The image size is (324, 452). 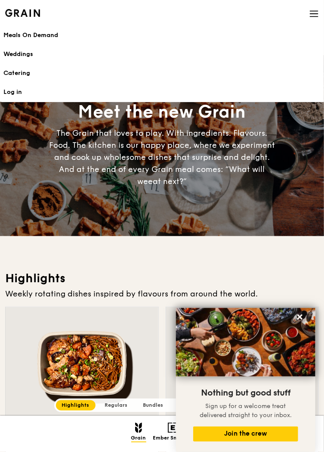 I want to click on div: Weekly rotating dishes inspired by flavours from around the world., so click(x=162, y=294).